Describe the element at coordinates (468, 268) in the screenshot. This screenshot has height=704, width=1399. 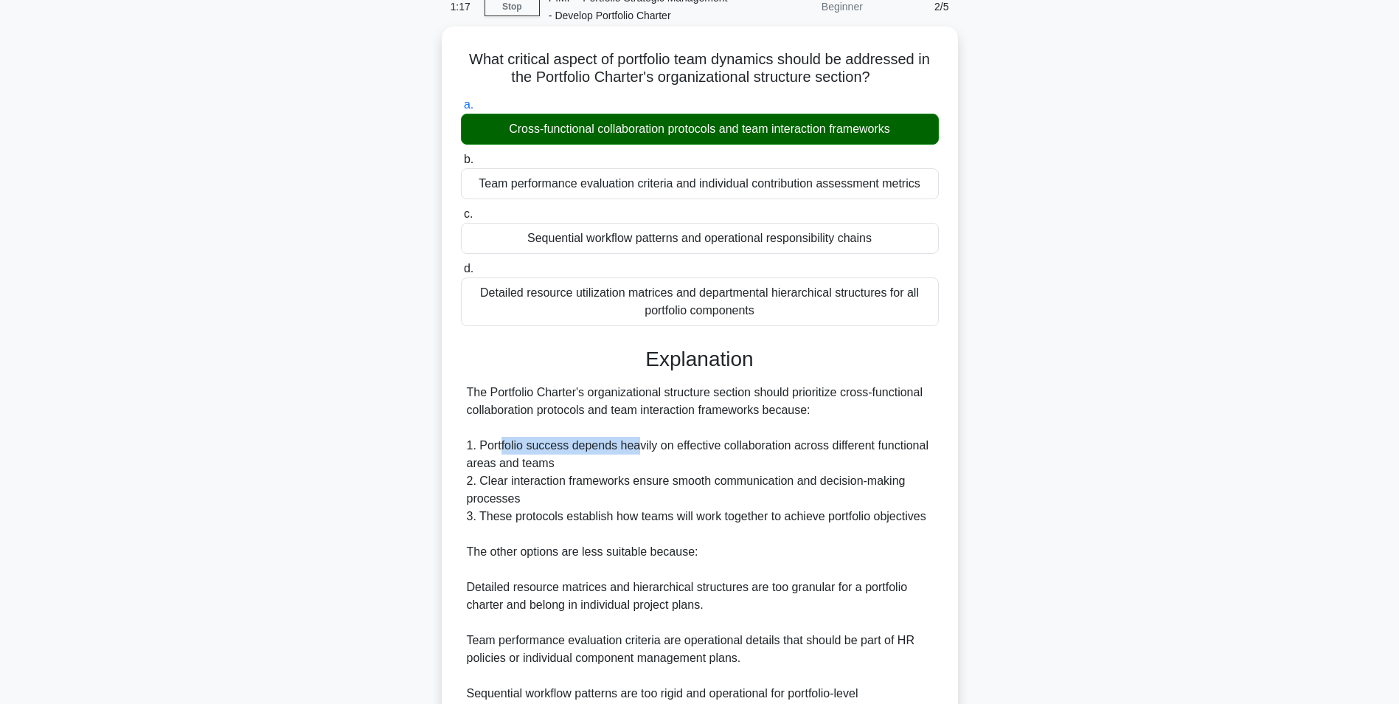
I see `span: d.` at that location.